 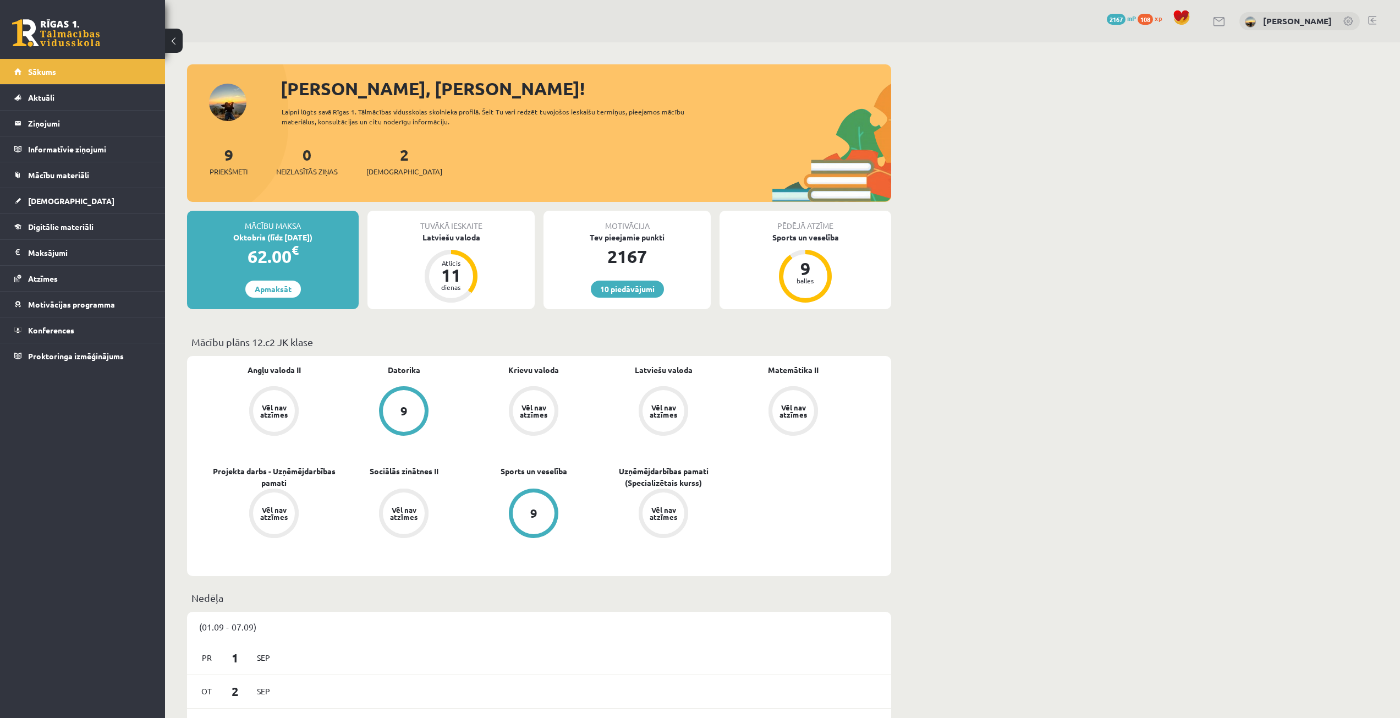 What do you see at coordinates (41, 97) in the screenshot?
I see `span: Aktuāli` at bounding box center [41, 97].